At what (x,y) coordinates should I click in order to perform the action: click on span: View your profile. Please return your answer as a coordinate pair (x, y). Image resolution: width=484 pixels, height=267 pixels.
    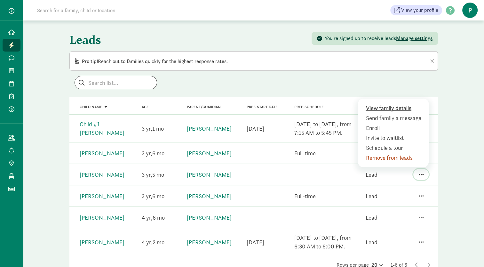
    Looking at the image, I should click on (420, 10).